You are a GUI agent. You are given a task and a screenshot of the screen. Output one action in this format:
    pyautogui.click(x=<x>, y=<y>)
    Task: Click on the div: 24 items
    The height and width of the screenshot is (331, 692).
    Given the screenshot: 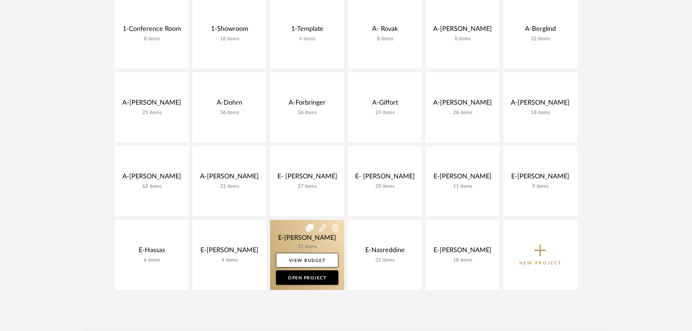 What is the action you would take?
    pyautogui.click(x=385, y=113)
    